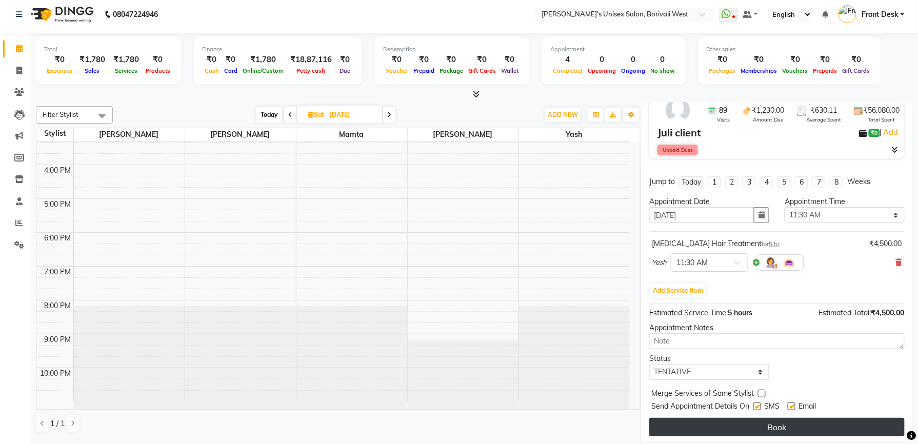 Image resolution: width=918 pixels, height=444 pixels. I want to click on span: Vouchers, so click(796, 71).